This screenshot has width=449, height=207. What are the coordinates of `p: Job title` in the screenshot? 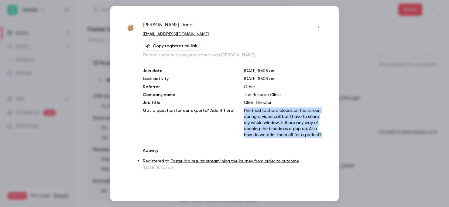 It's located at (188, 103).